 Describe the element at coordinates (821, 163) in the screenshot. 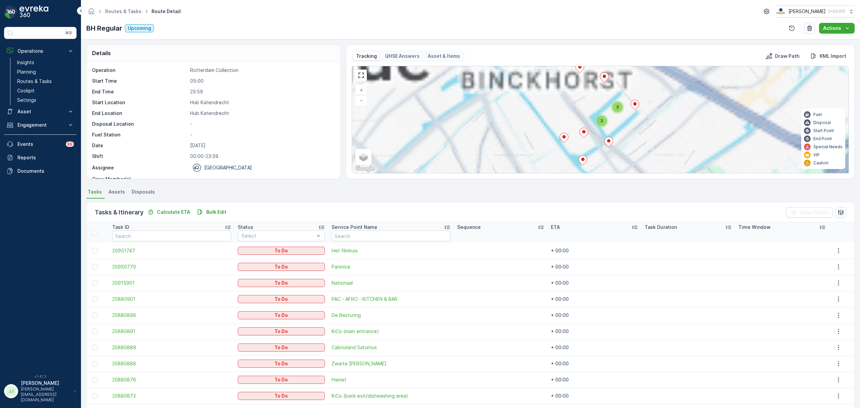

I see `p: Caution` at that location.